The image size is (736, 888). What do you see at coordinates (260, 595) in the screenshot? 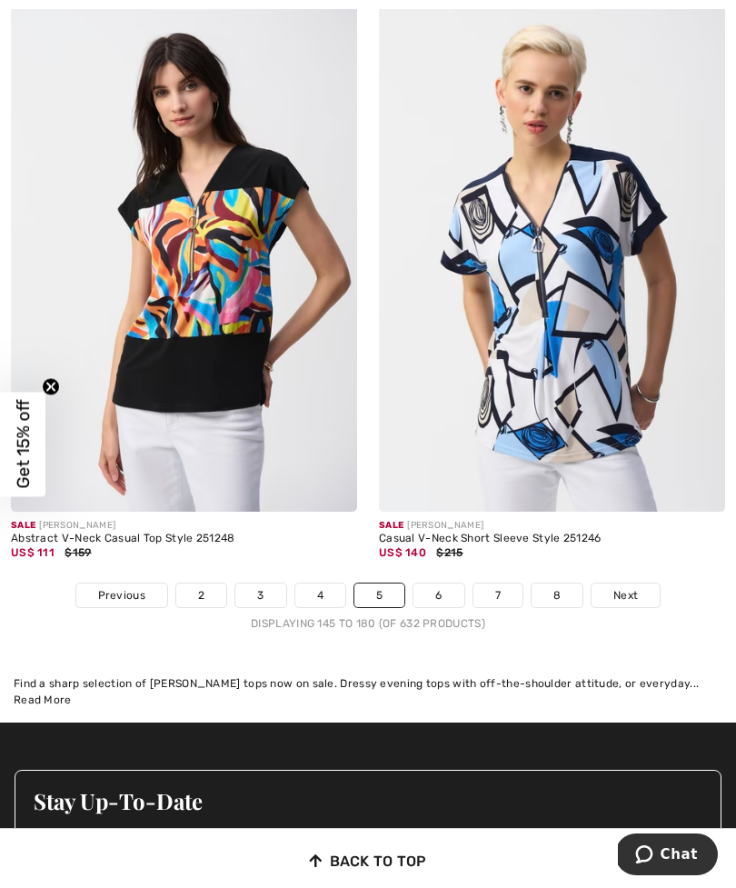
I see `a: 3` at bounding box center [260, 595].